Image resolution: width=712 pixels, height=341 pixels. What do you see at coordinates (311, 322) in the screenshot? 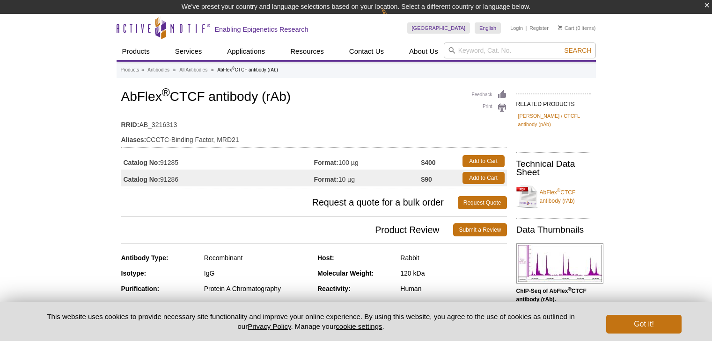
I see `p: This website uses cookies to provide necessary site functionality and improve your online experie...` at bounding box center [311, 322].